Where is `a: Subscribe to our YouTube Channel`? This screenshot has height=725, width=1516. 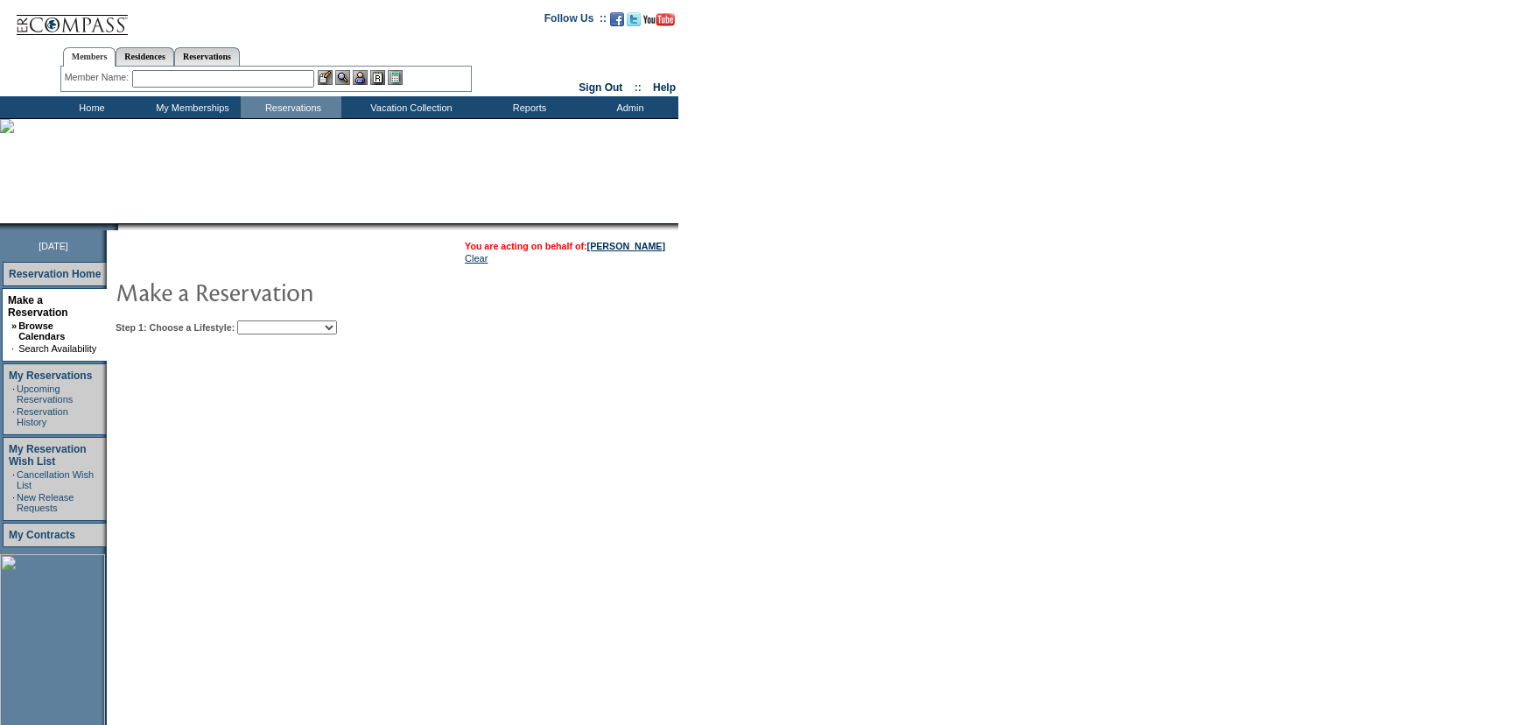
a: Subscribe to our YouTube Channel is located at coordinates (659, 23).